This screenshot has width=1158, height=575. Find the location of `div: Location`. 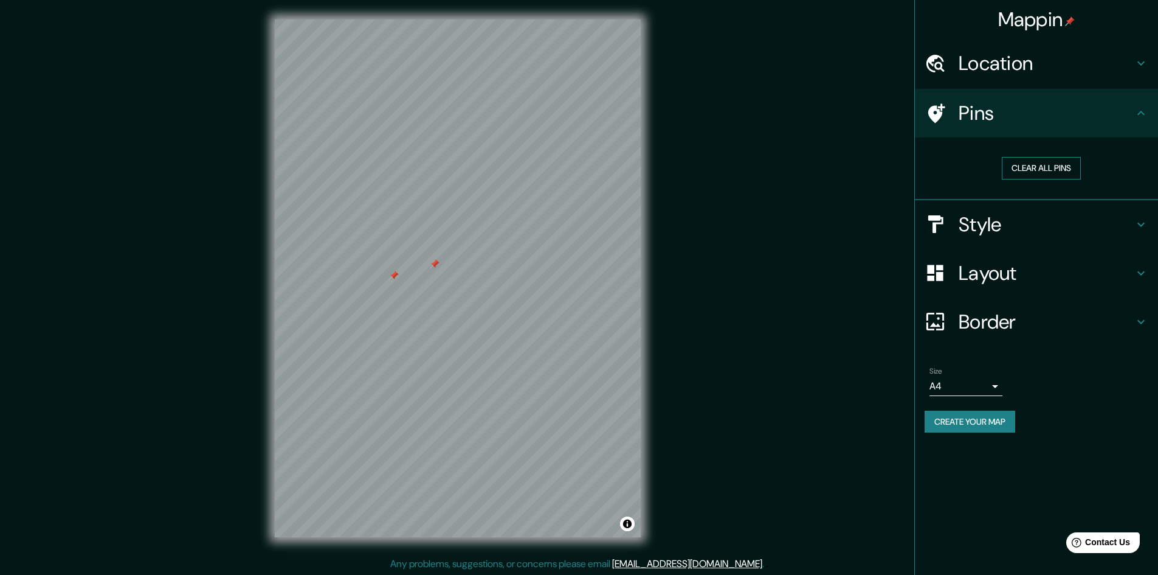

div: Location is located at coordinates (1037, 63).